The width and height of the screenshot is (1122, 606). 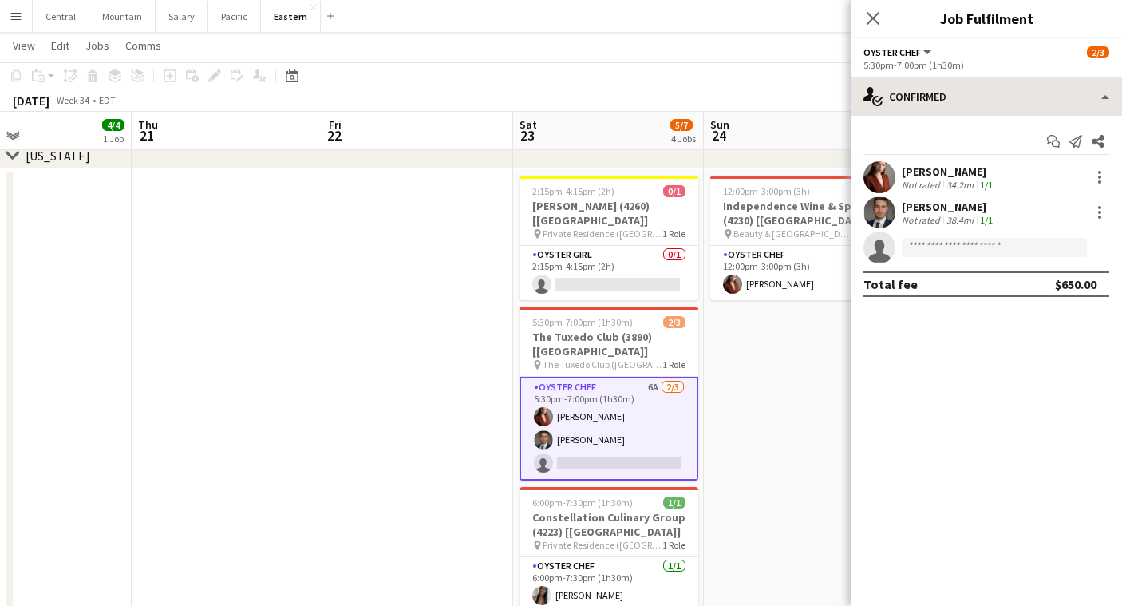 What do you see at coordinates (960, 219) in the screenshot?
I see `div: 38.4mi` at bounding box center [960, 219].